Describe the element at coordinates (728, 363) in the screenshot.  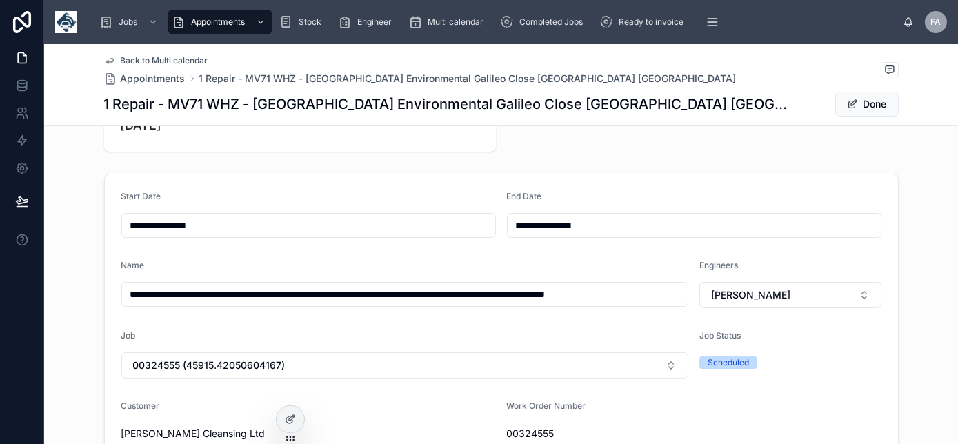
I see `div: Scheduled` at that location.